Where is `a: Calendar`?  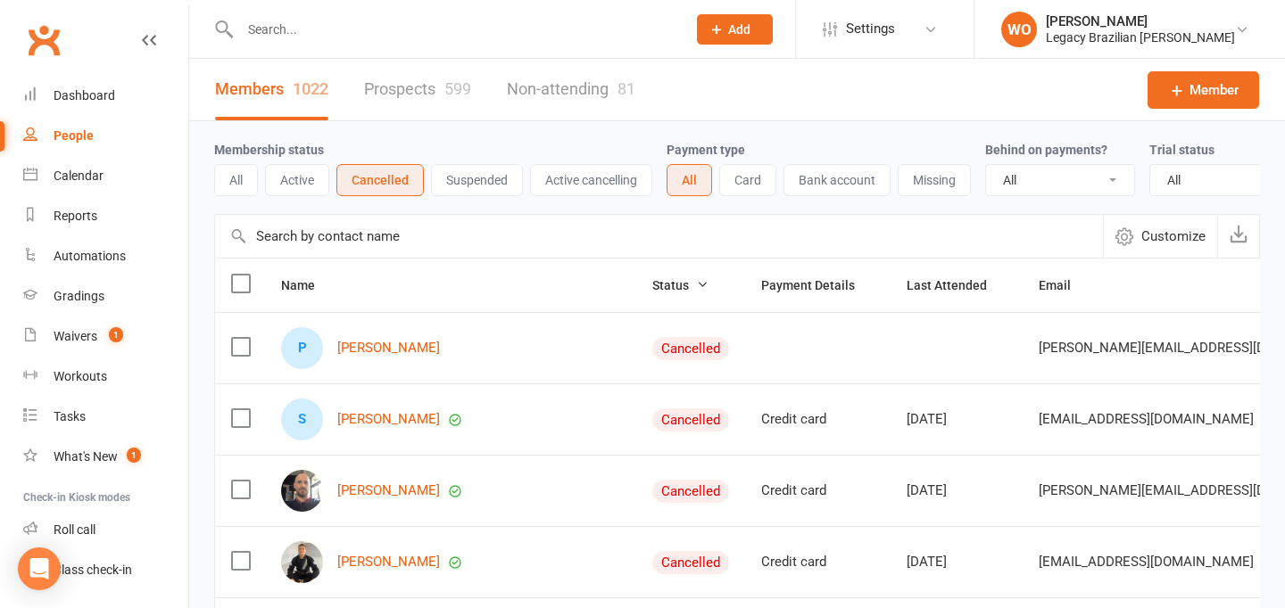 a: Calendar is located at coordinates (105, 176).